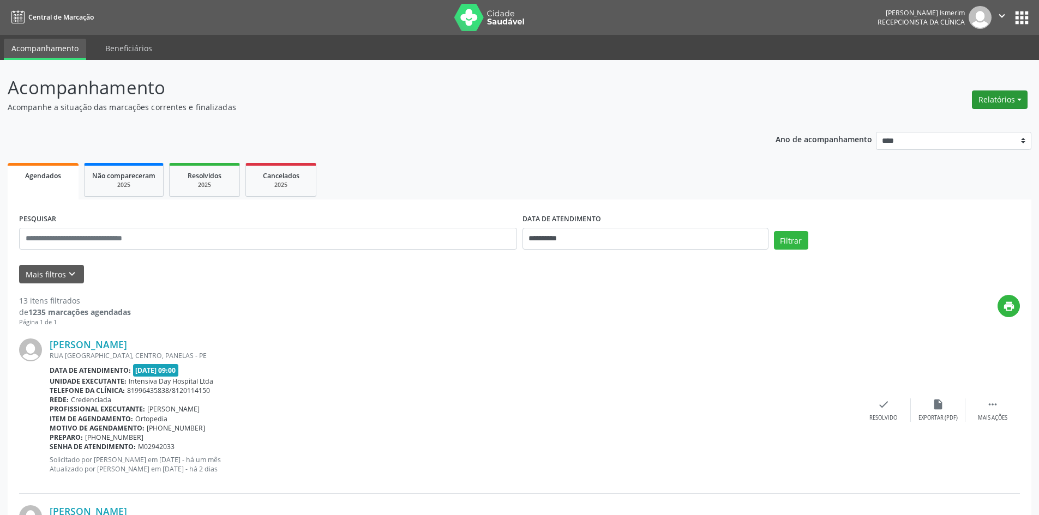  Describe the element at coordinates (883, 418) in the screenshot. I see `div: Resolvido` at that location.